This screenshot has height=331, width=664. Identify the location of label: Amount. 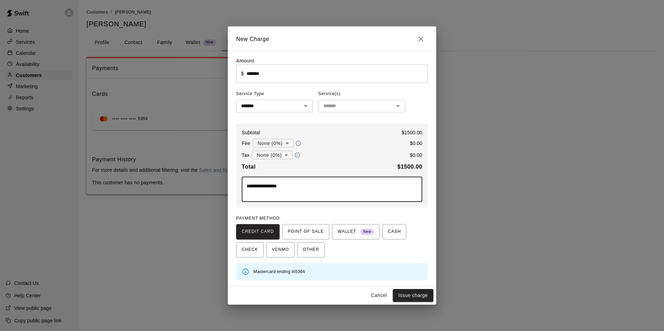
(245, 61).